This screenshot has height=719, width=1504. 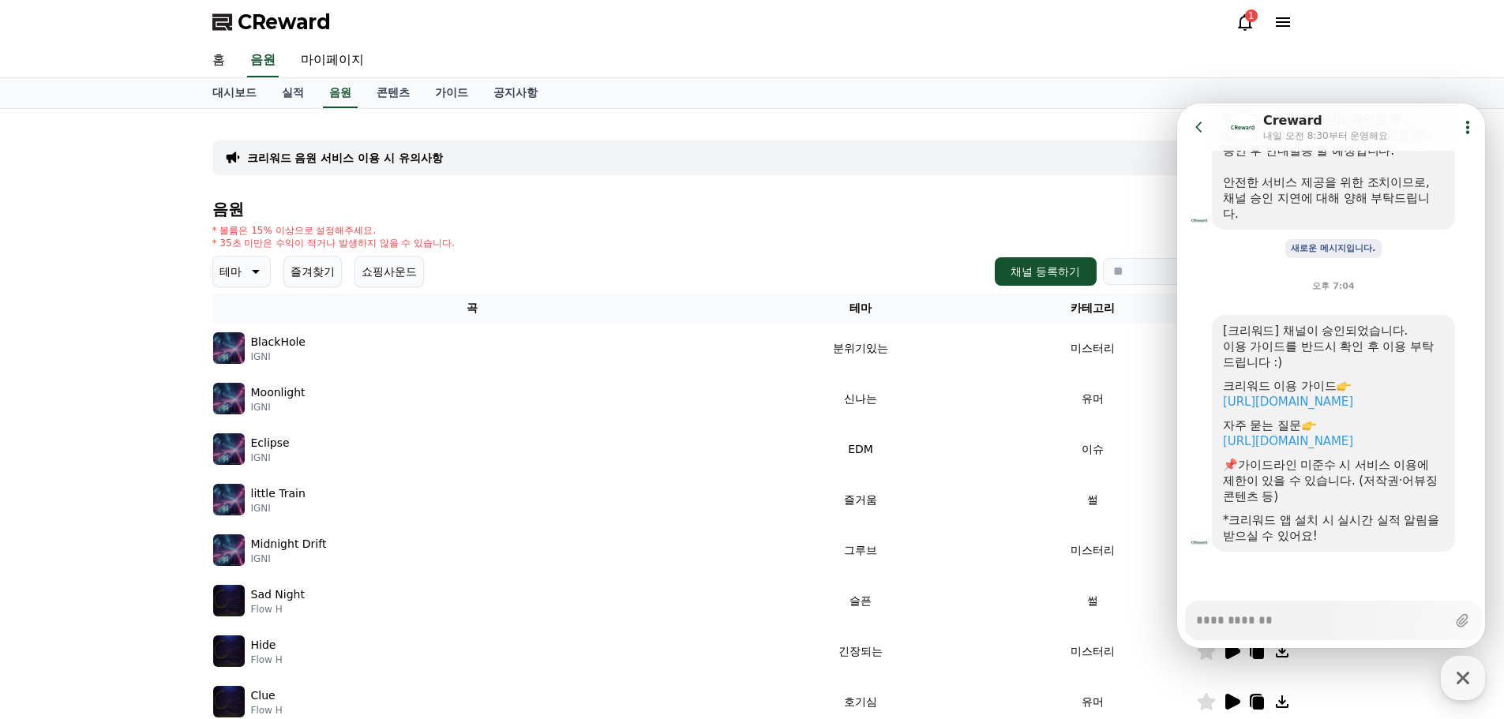 I want to click on div: 이용 가이드를 반드시 확인 후 이용 부탁드립니다 :), so click(x=156, y=251).